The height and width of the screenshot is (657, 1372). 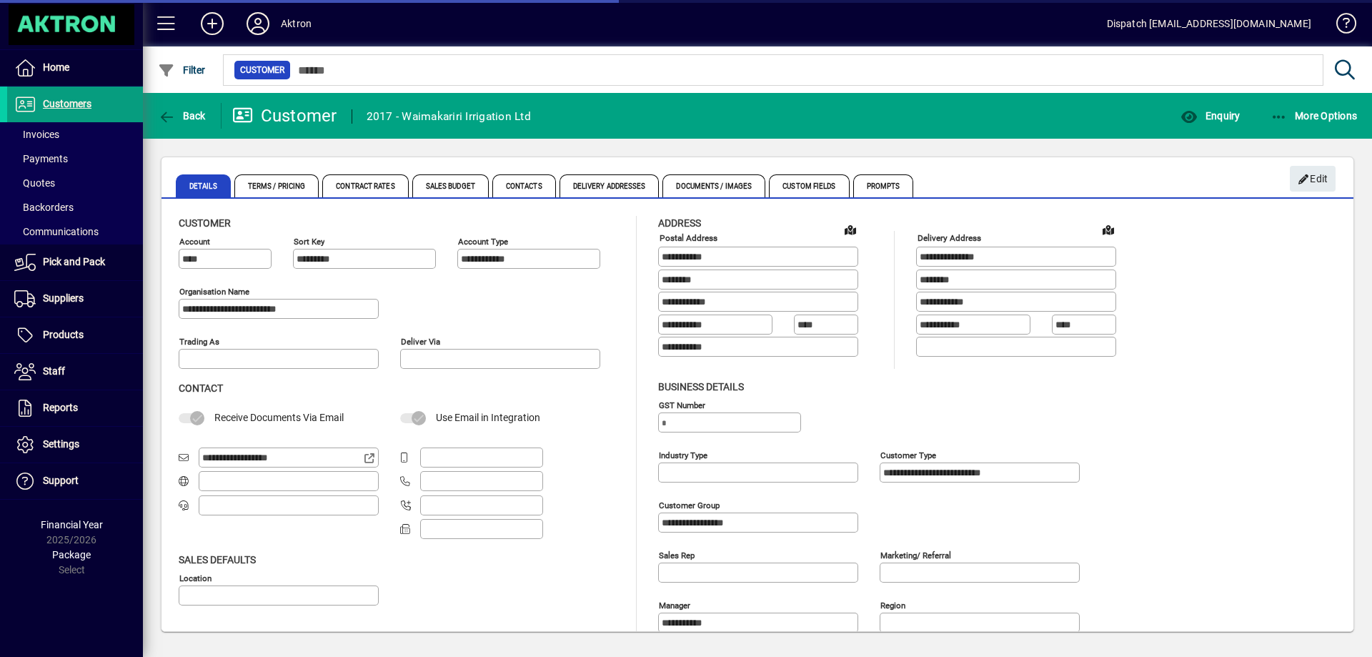 I want to click on span: Address, so click(x=679, y=223).